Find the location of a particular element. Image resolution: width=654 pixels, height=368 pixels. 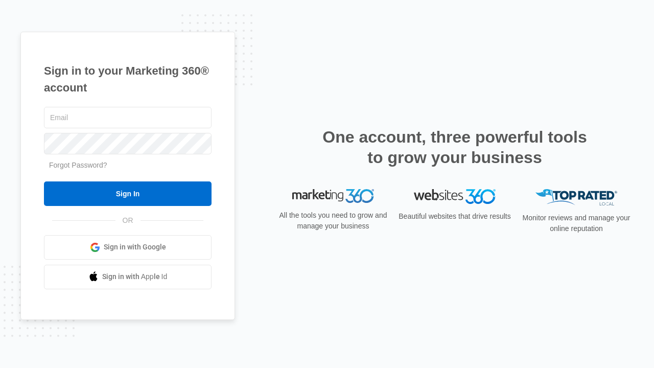

a: Sign in with Google is located at coordinates (128, 247).